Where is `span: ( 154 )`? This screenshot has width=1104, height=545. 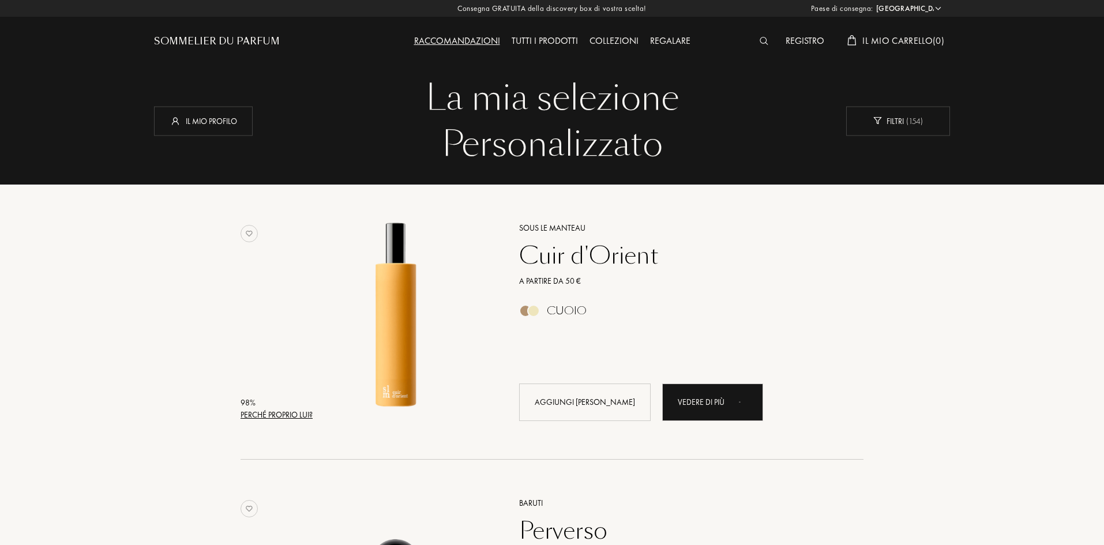
span: ( 154 ) is located at coordinates (913, 121).